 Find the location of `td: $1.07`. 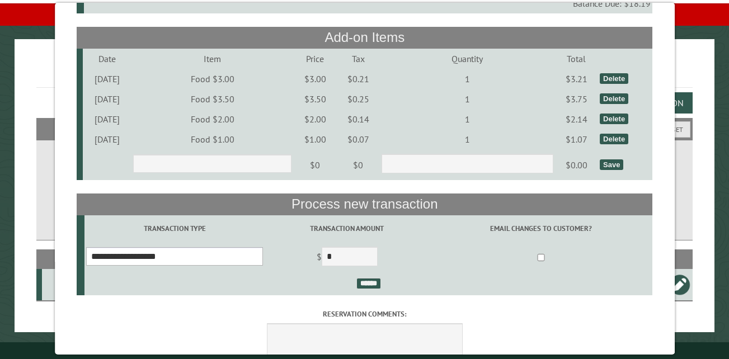

td: $1.07 is located at coordinates (577, 139).